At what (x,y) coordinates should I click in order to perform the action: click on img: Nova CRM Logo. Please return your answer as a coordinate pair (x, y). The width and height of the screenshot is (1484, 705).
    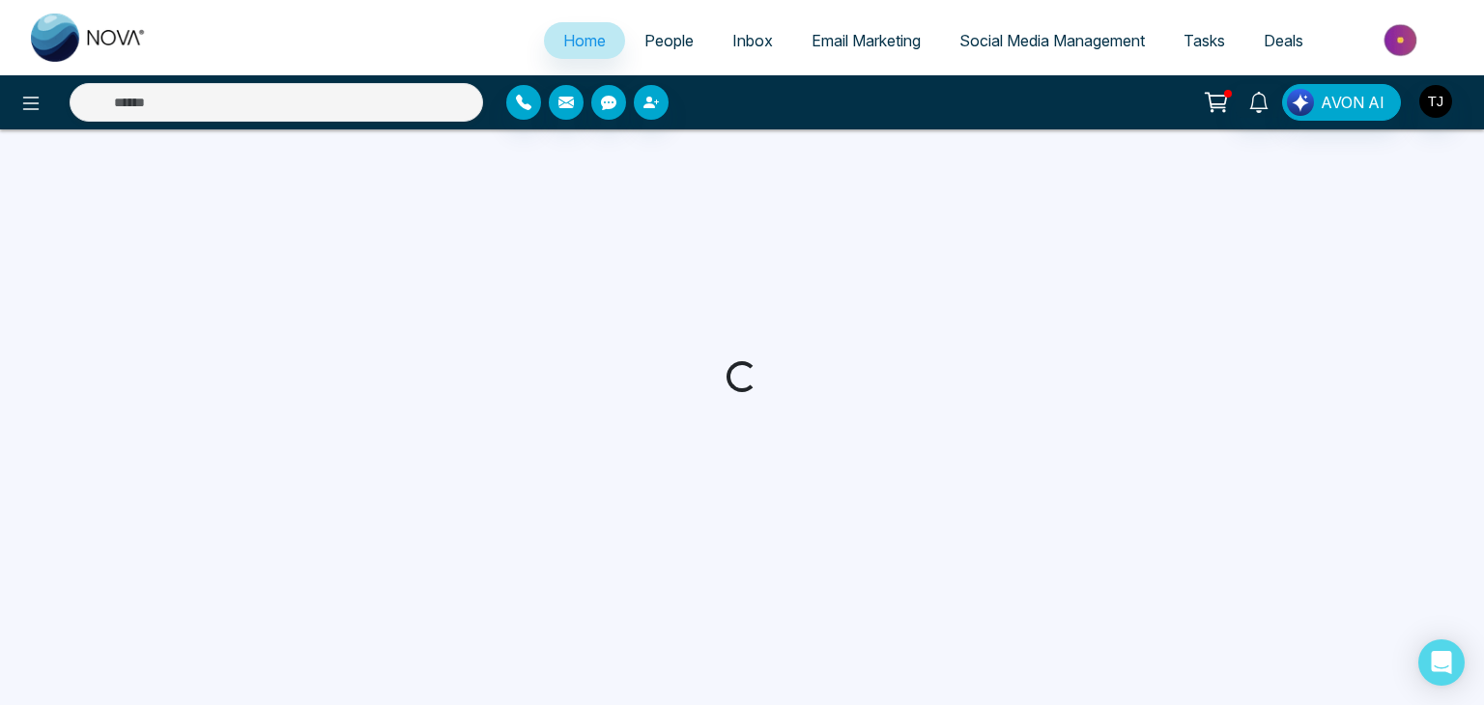
    Looking at the image, I should click on (89, 38).